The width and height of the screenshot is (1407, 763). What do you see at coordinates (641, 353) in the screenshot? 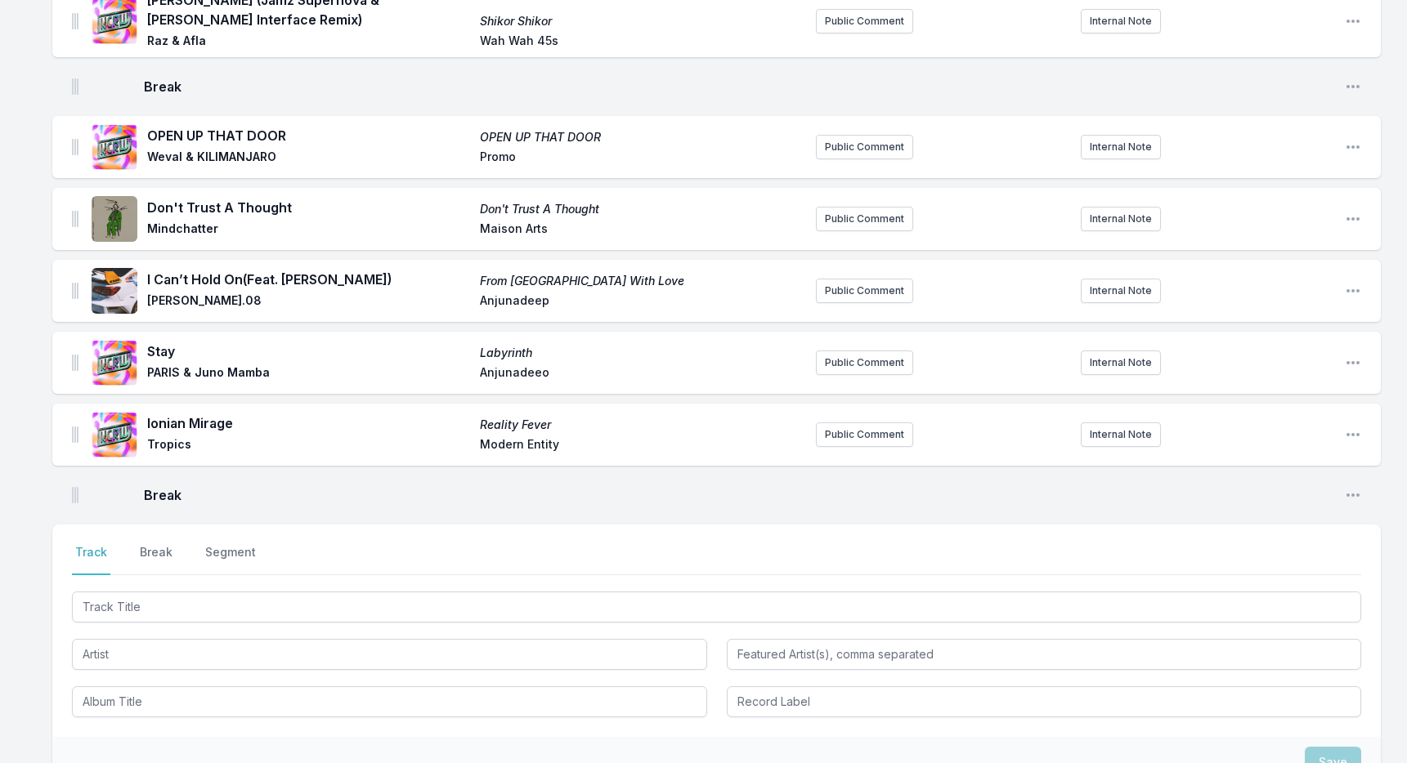
I see `span: Labyrinth` at bounding box center [641, 353].